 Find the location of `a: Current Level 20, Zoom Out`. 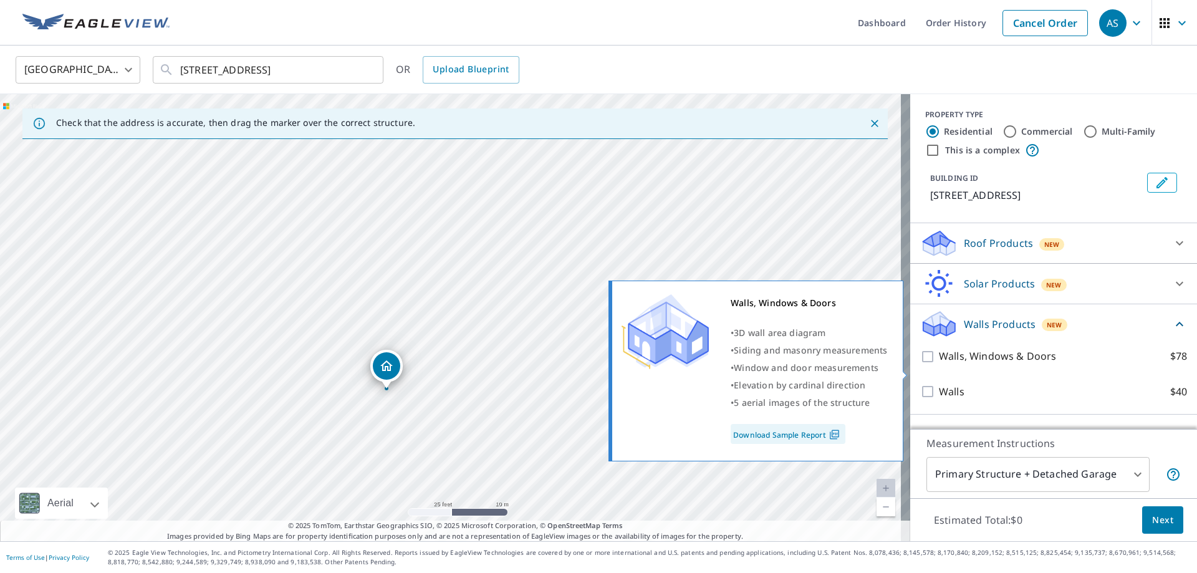

a: Current Level 20, Zoom Out is located at coordinates (886, 507).